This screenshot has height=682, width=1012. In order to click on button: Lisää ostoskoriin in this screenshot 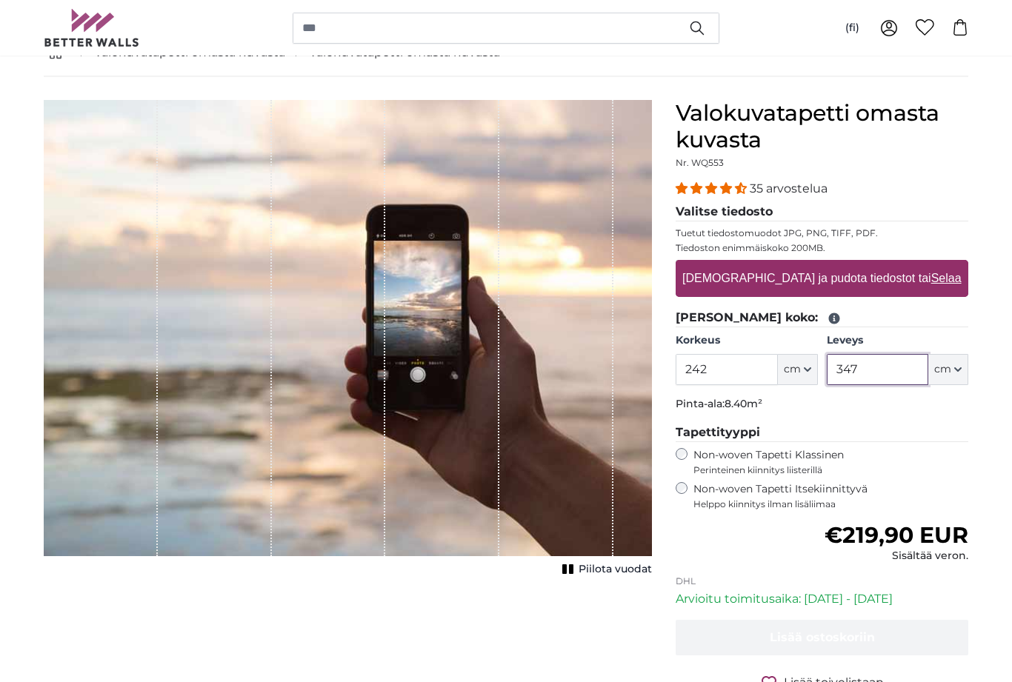, I will do `click(822, 639)`.